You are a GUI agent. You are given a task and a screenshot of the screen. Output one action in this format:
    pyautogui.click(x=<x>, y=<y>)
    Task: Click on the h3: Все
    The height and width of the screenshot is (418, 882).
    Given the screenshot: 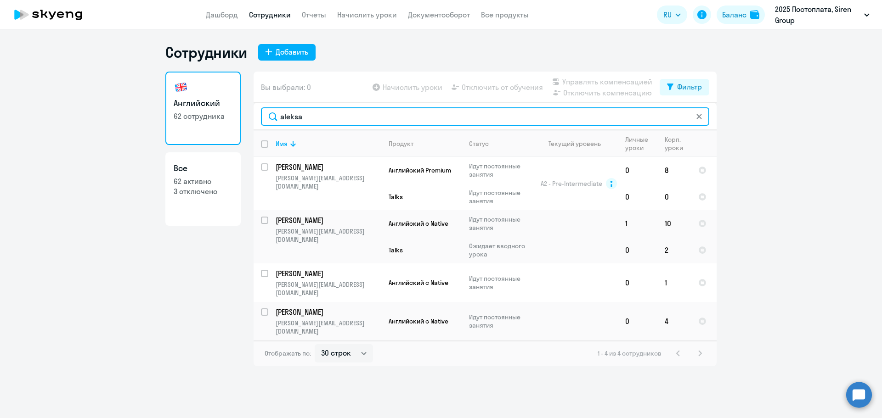 What is the action you would take?
    pyautogui.click(x=203, y=169)
    